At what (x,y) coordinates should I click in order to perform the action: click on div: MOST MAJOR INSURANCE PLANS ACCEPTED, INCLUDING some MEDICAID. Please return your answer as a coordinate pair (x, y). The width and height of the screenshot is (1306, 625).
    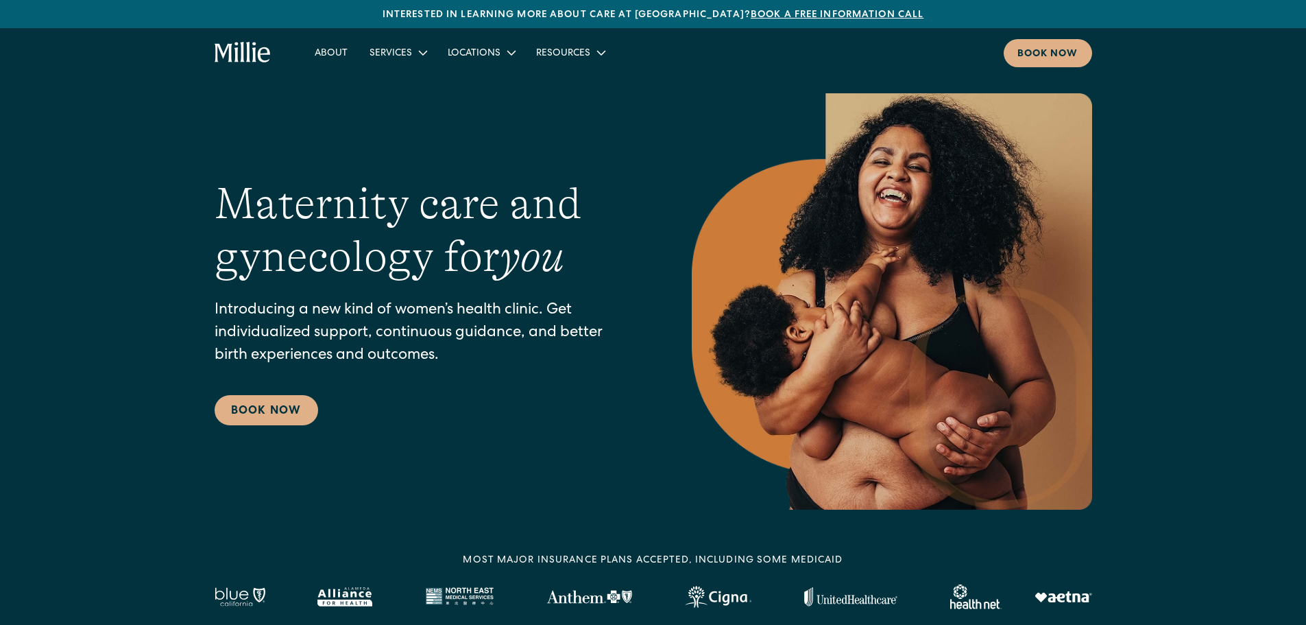
    Looking at the image, I should click on (653, 560).